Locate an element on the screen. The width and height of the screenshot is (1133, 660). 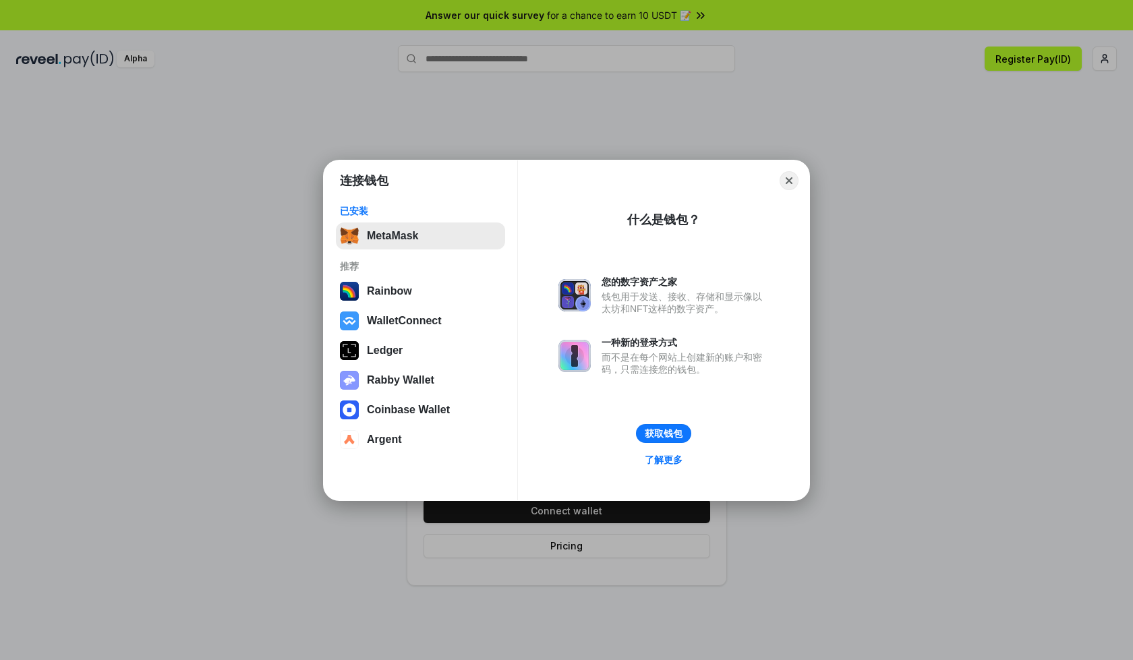
div: Coinbase Wallet is located at coordinates (408, 410).